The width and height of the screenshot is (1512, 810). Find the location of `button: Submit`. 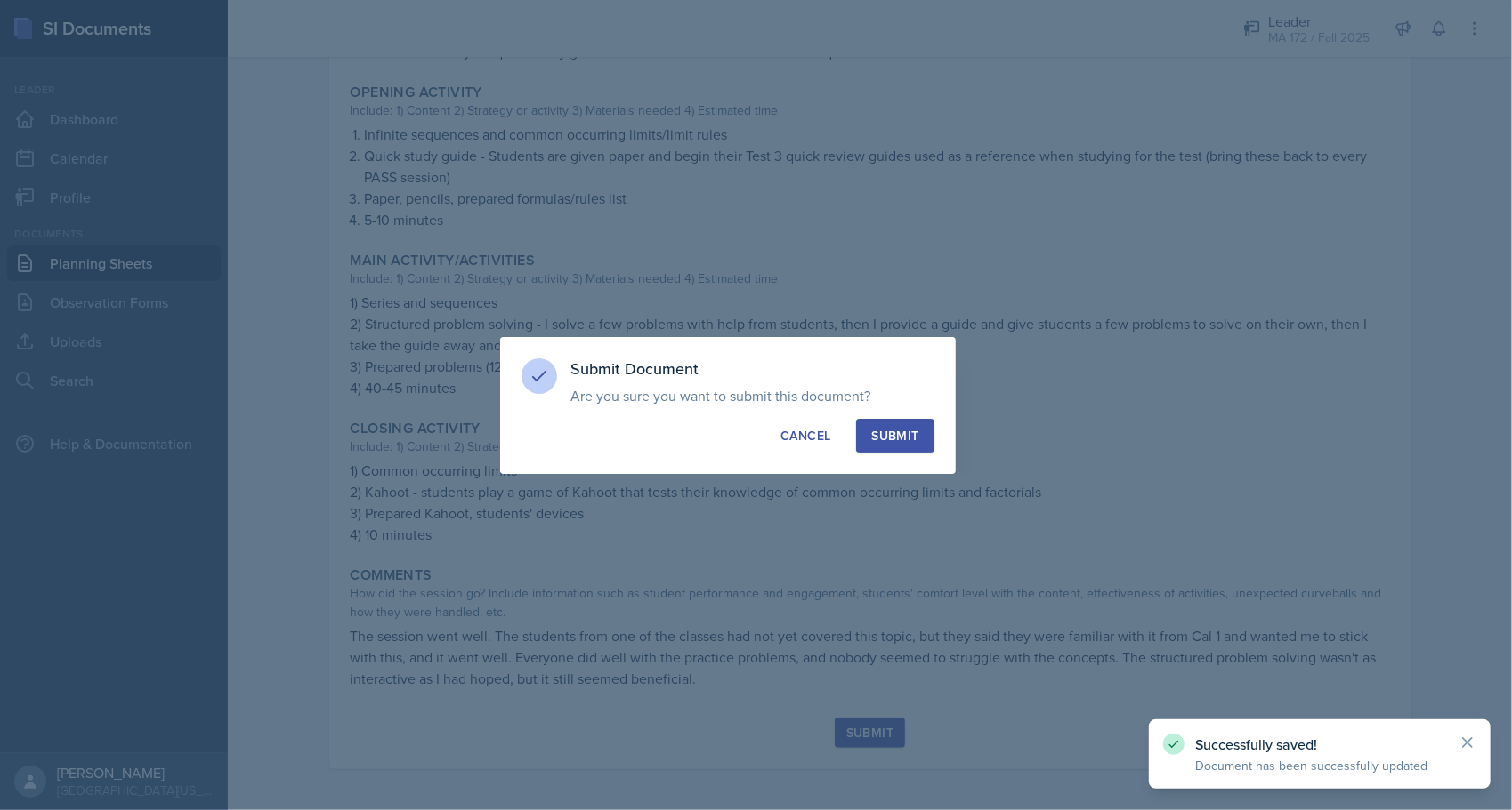

button: Submit is located at coordinates (894, 436).